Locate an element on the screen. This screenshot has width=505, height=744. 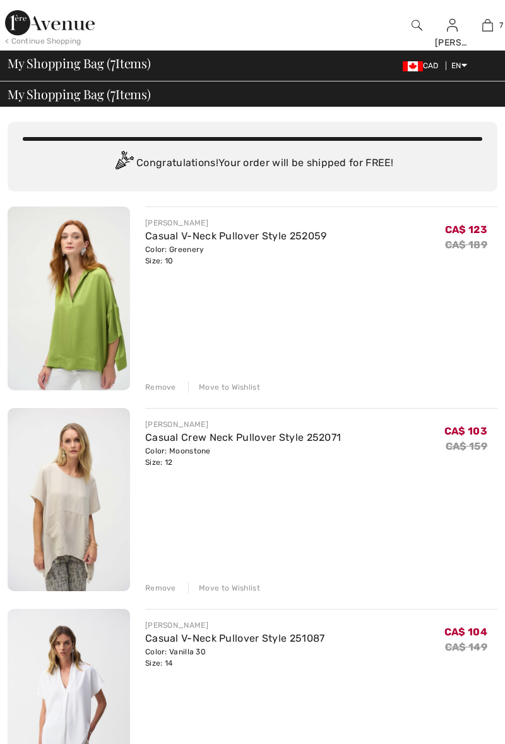
s: CA$ 149 is located at coordinates (466, 647).